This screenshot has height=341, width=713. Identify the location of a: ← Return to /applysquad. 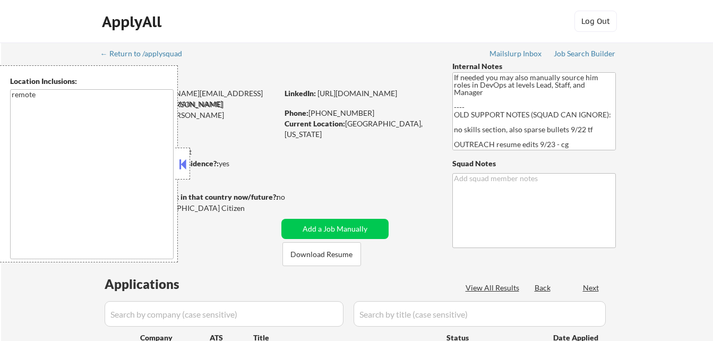
(146, 55).